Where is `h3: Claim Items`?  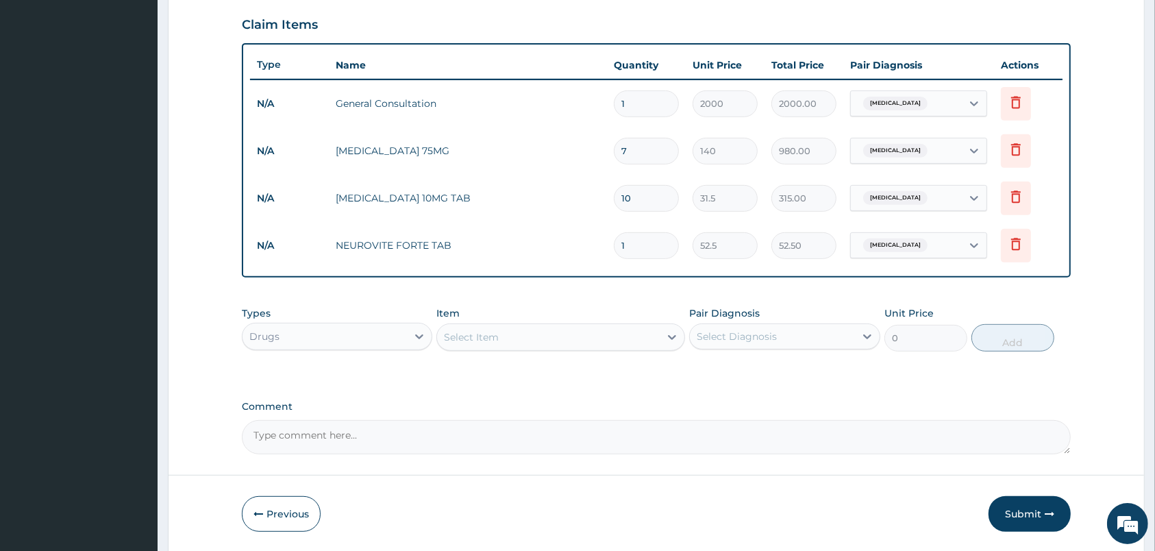
h3: Claim Items is located at coordinates (279, 25).